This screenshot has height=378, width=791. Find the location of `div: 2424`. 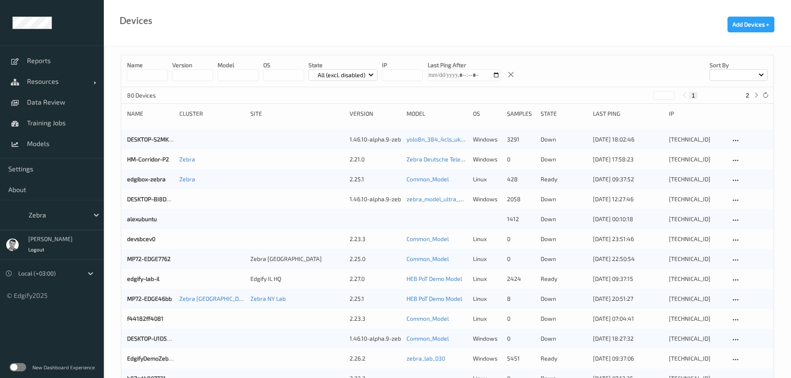

div: 2424 is located at coordinates (521, 279).